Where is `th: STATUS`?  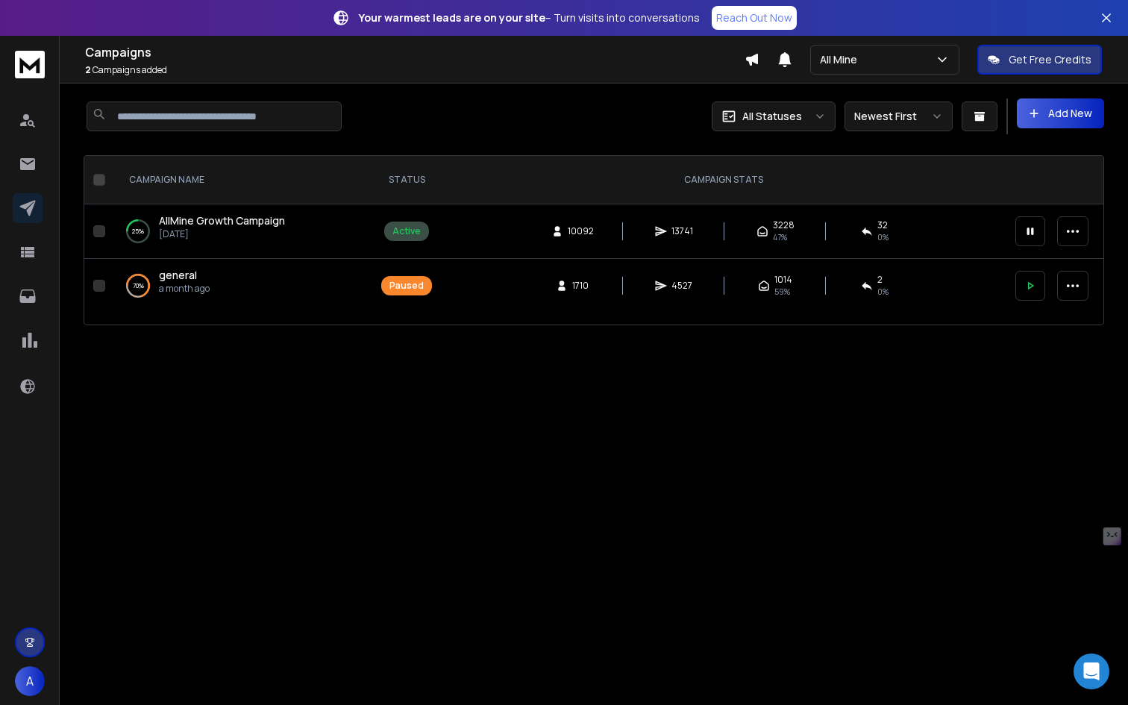
th: STATUS is located at coordinates (407, 180).